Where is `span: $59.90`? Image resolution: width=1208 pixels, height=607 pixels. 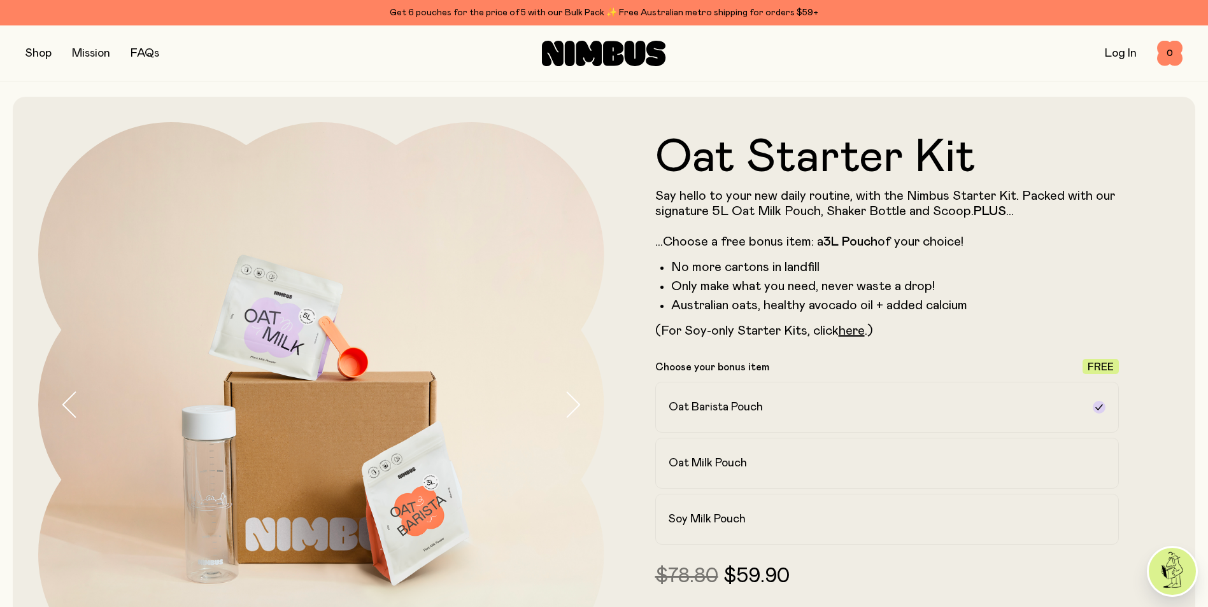
span: $59.90 is located at coordinates (756, 577).